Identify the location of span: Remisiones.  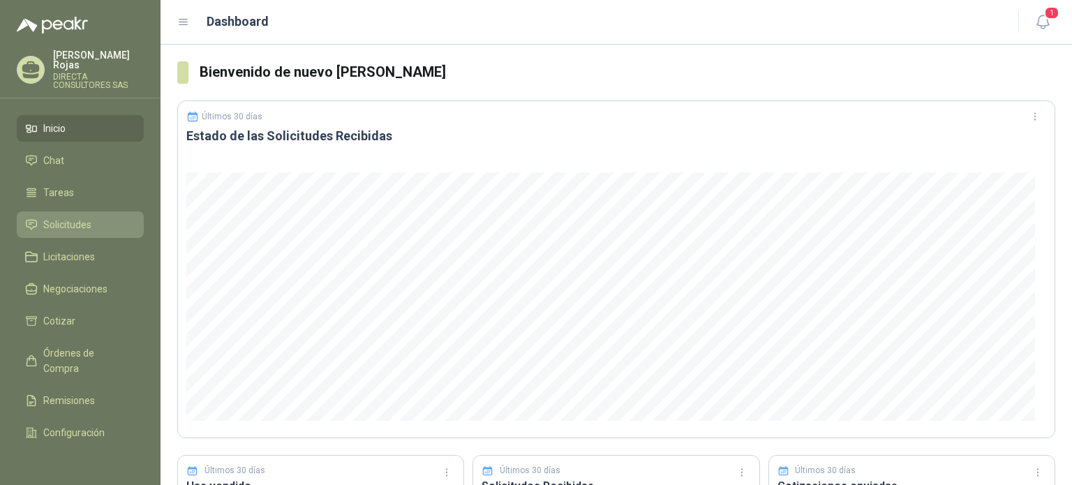
(69, 401).